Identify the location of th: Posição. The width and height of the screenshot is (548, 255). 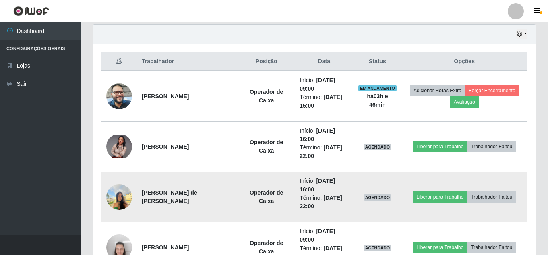
(266, 62).